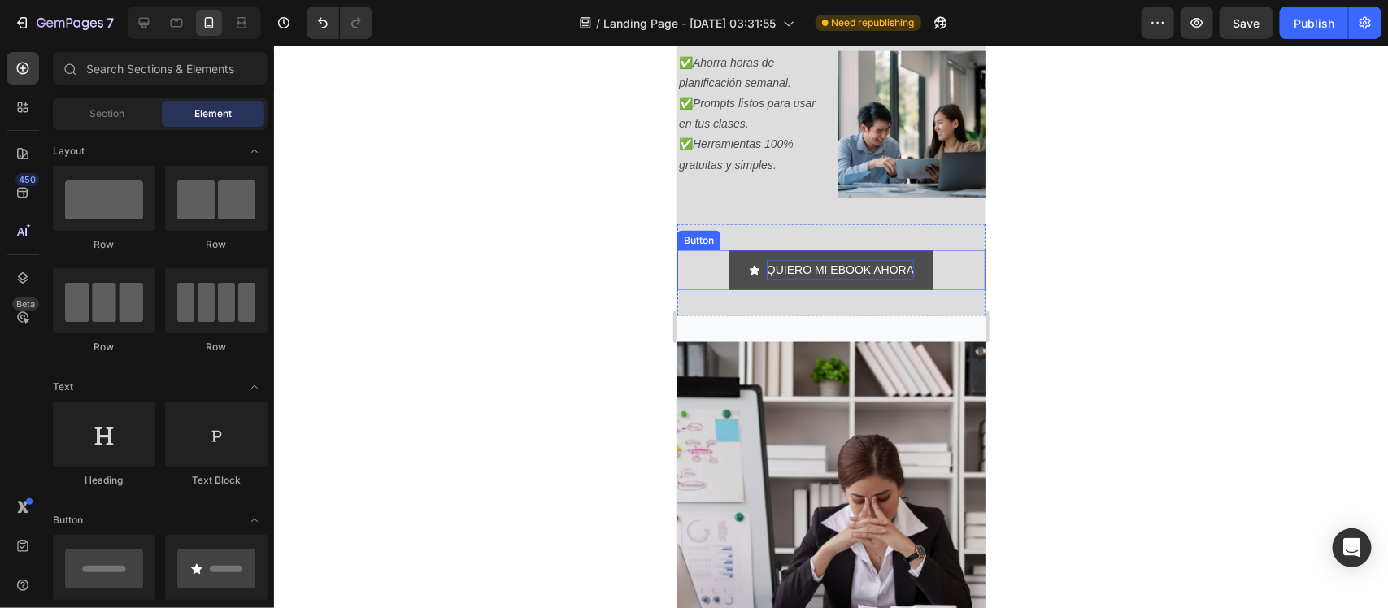 This screenshot has height=608, width=1388. What do you see at coordinates (235, 80) in the screenshot?
I see `img: image_demo.jpg` at bounding box center [235, 80].